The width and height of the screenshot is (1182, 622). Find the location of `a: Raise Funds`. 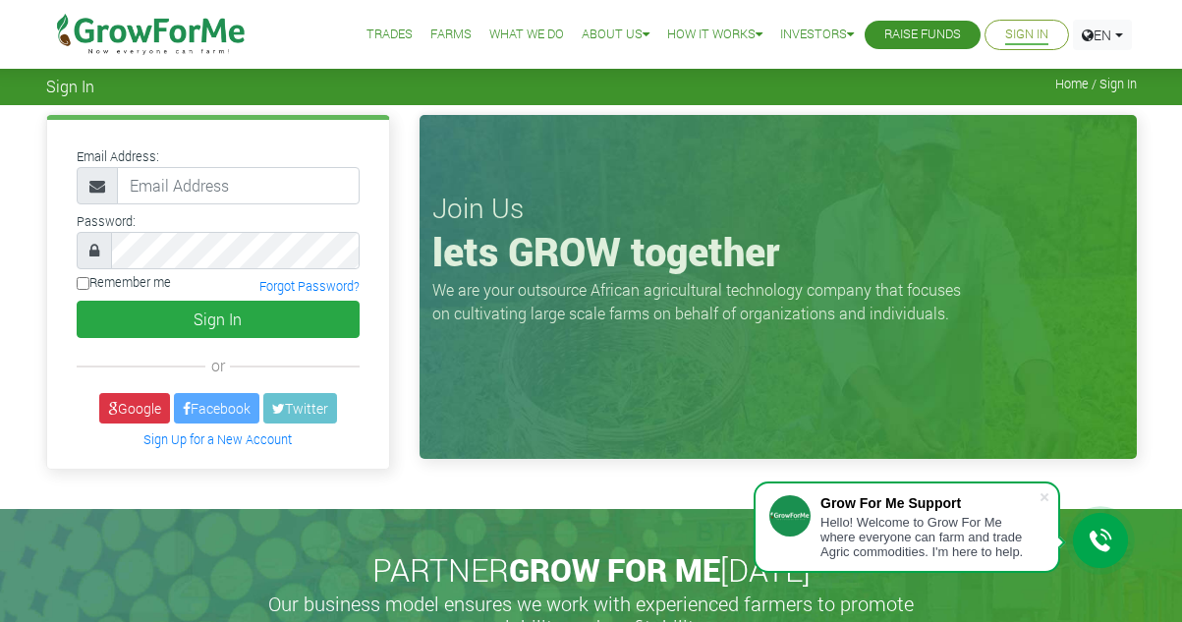

a: Raise Funds is located at coordinates (923, 34).